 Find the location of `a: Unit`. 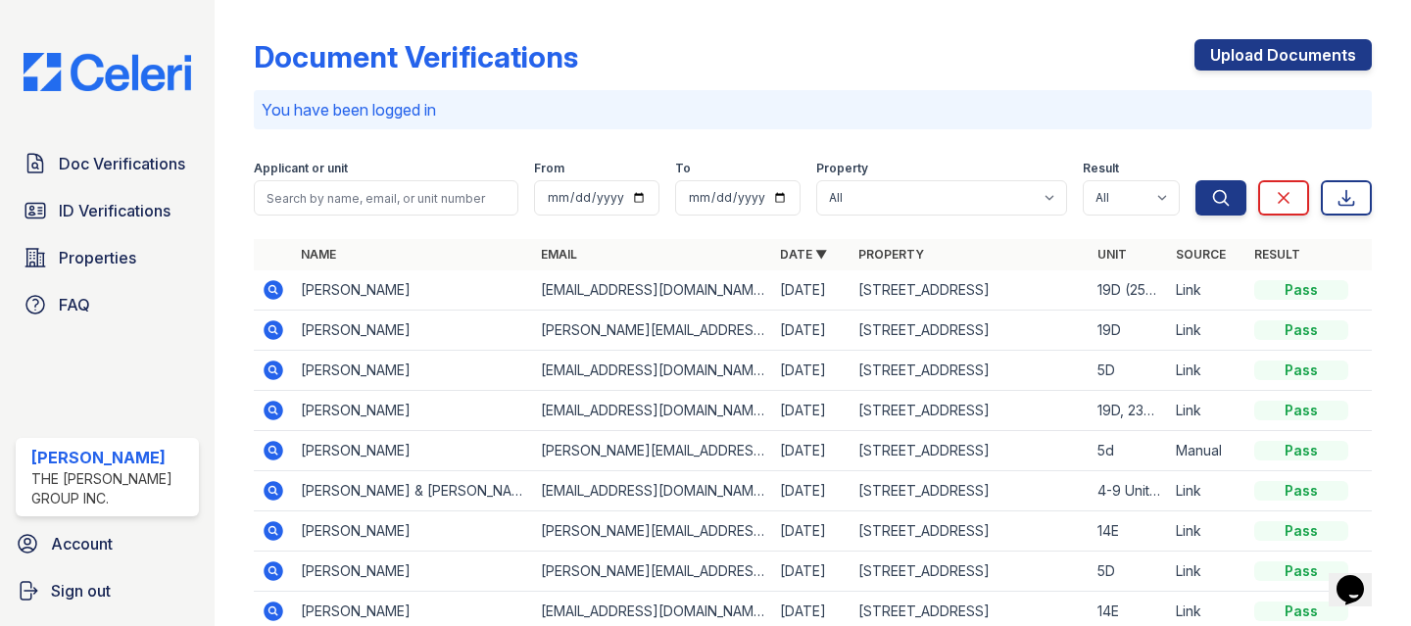

a: Unit is located at coordinates (1113, 254).